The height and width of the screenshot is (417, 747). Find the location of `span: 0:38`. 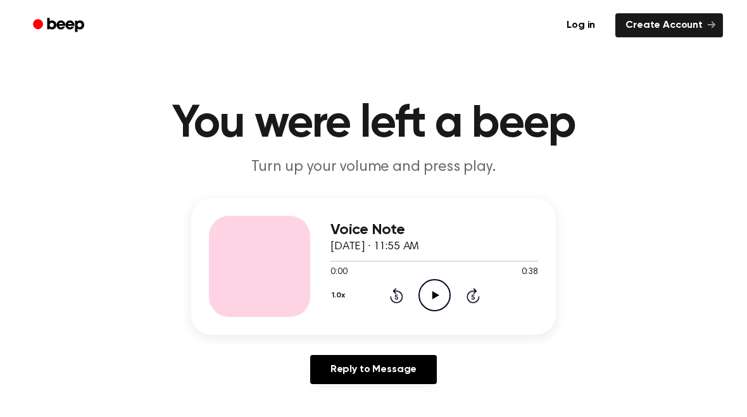

span: 0:38 is located at coordinates (530, 272).